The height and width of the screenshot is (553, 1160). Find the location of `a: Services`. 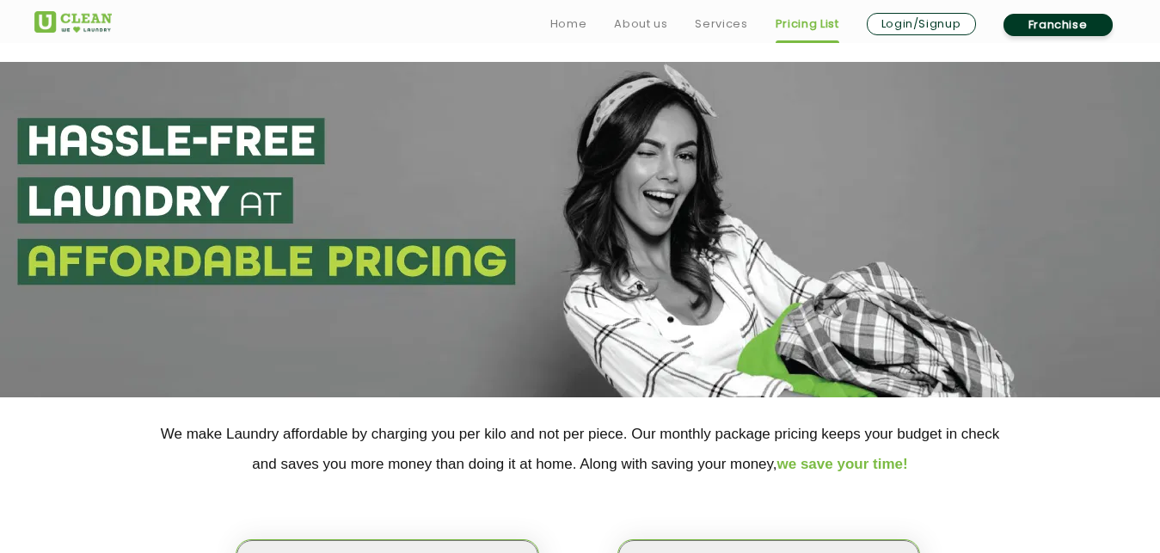

a: Services is located at coordinates (721, 24).